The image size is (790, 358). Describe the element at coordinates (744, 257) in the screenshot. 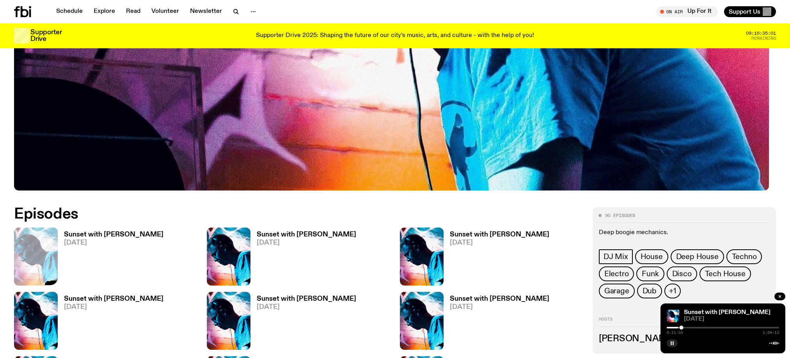

I see `span: Techno` at that location.